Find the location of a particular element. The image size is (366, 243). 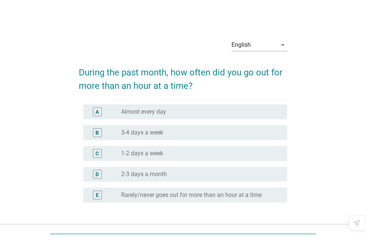

label: 1-2 days a week is located at coordinates (142, 154).